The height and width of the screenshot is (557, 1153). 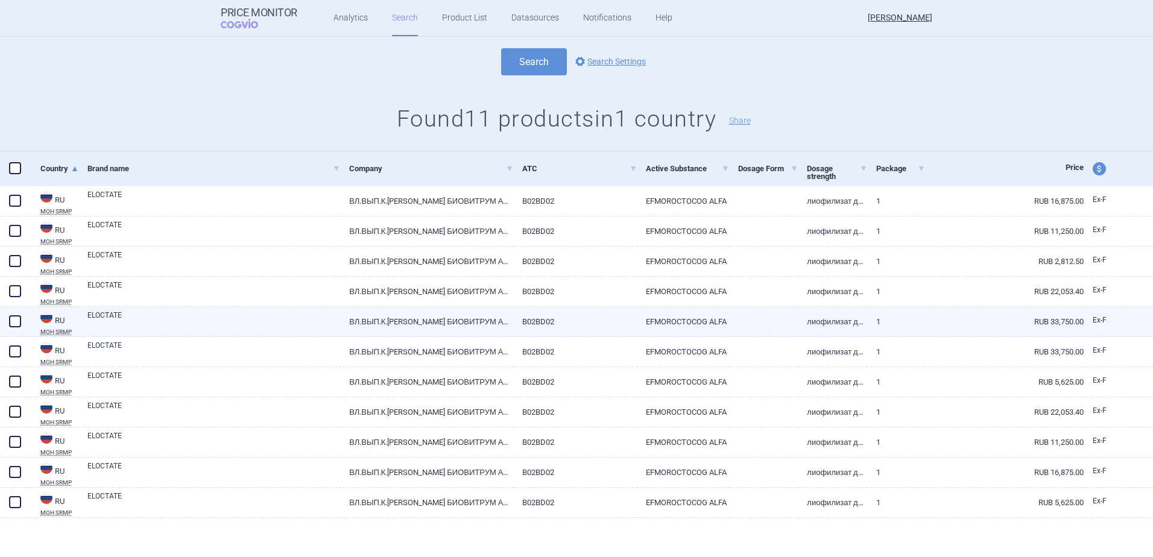 I want to click on a: лиофилизат для приготовления раствора для внутривенного введения, 1000 МЕ, 1 шт. - флаконы (1) / ..., so click(x=832, y=231).